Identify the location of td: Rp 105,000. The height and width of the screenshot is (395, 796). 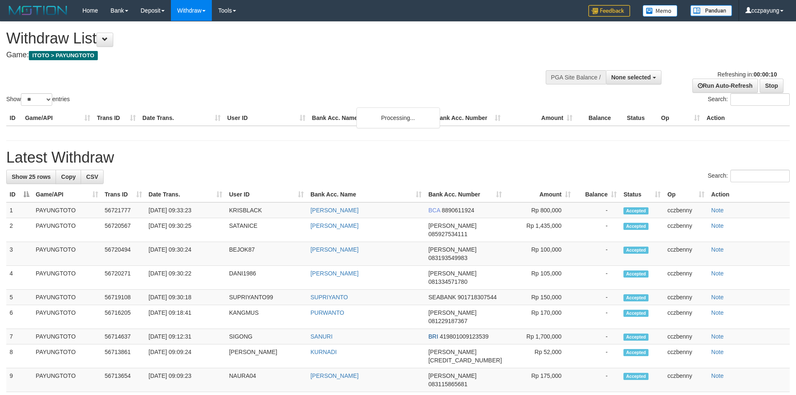
(539, 277).